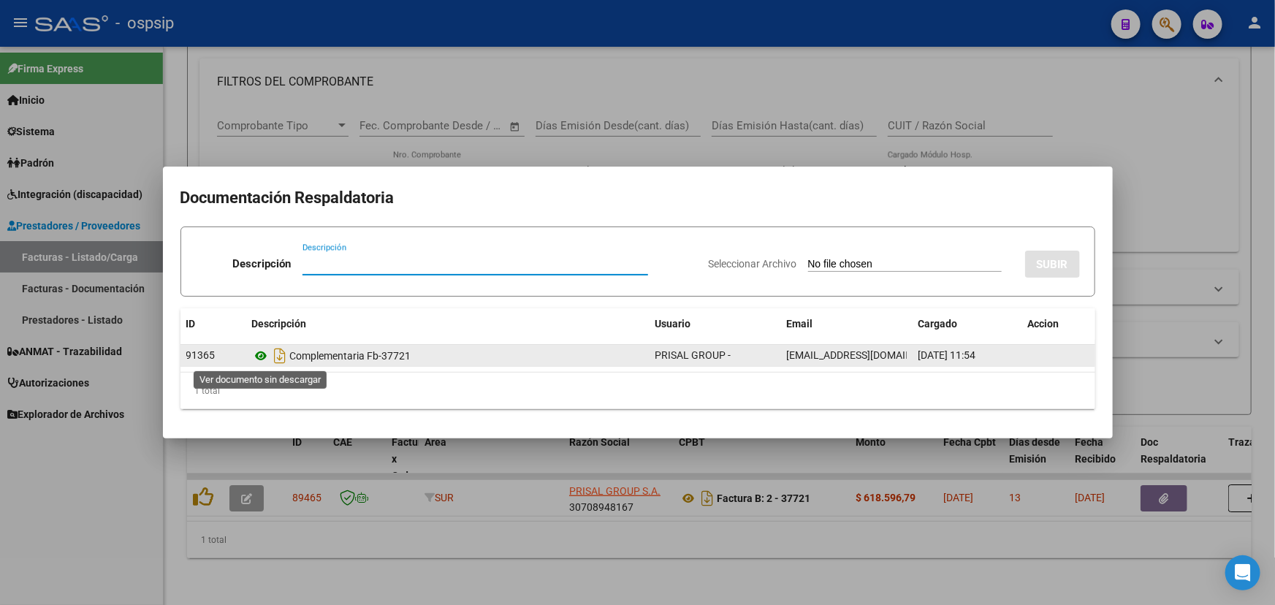 This screenshot has width=1275, height=605. What do you see at coordinates (694, 355) in the screenshot?
I see `span: PRISAL GROUP -` at bounding box center [694, 355].